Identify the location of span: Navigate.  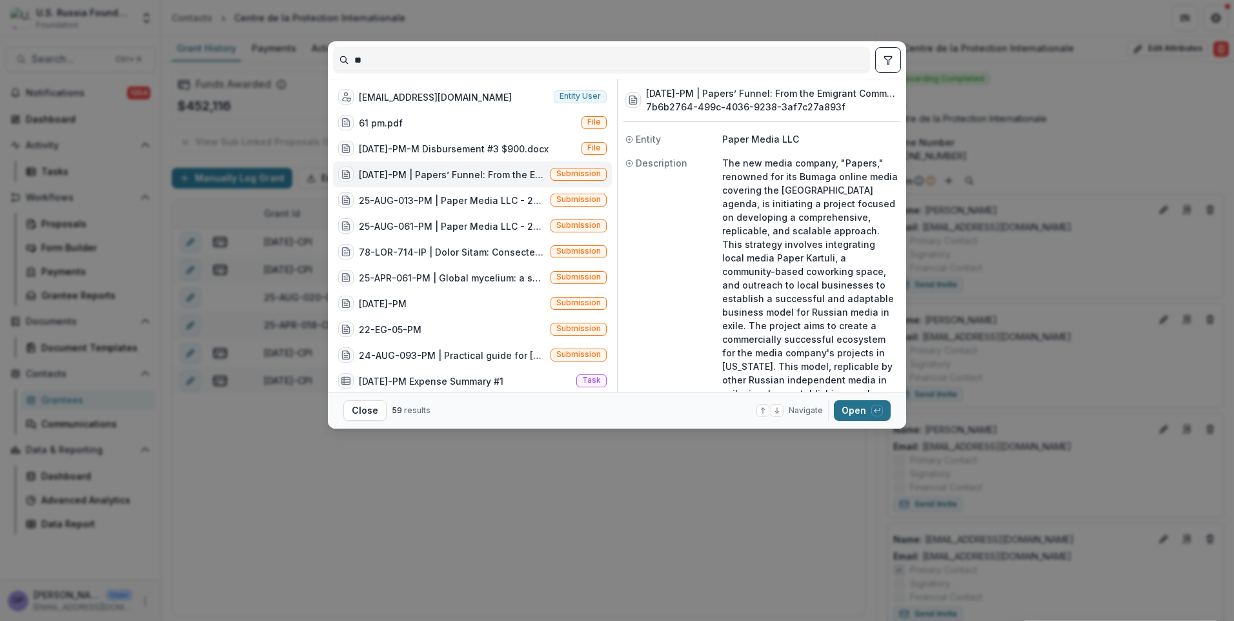
(805, 410).